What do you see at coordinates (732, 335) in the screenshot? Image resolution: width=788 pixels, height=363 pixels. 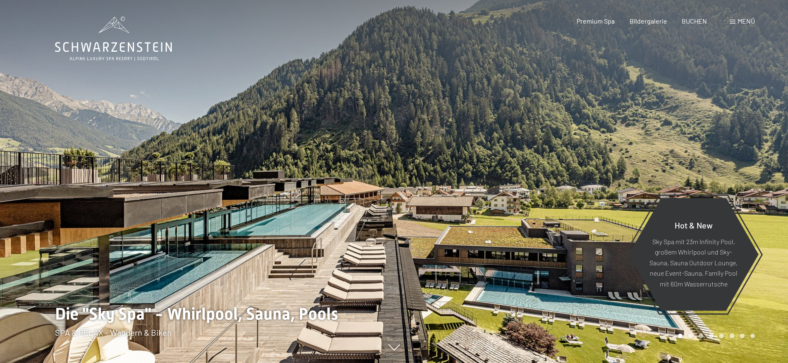 I see `div: Carousel Page 6` at bounding box center [732, 335].